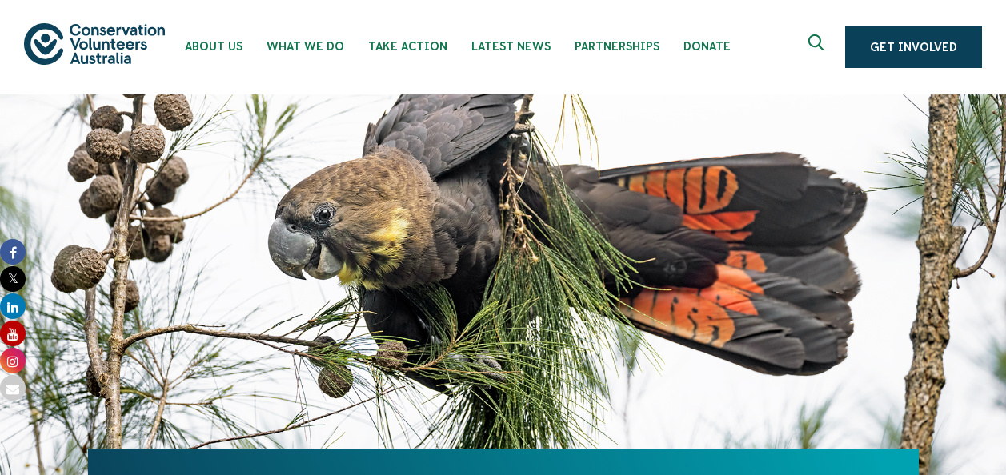  Describe the element at coordinates (305, 46) in the screenshot. I see `span: What We Do` at that location.